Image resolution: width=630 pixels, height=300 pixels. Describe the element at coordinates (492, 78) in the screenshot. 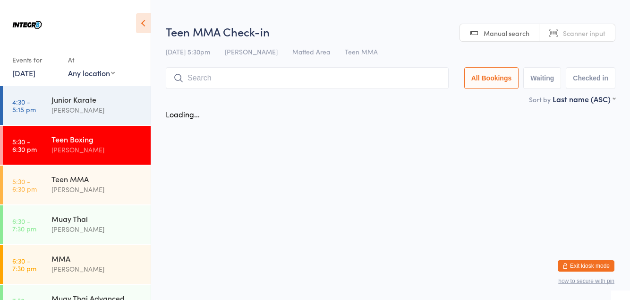

I see `button: All Bookings` at that location.